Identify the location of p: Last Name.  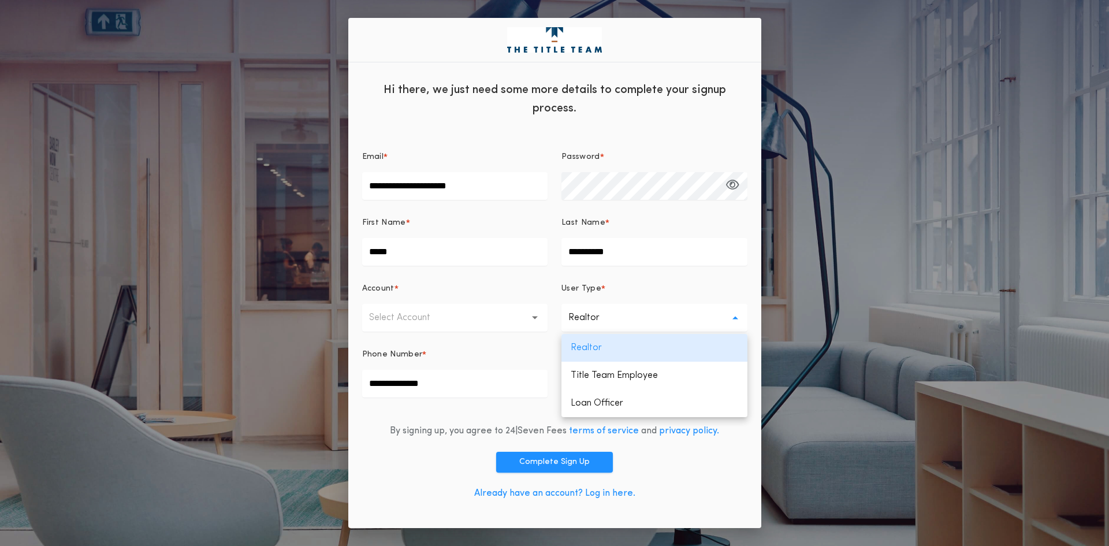
(584, 223).